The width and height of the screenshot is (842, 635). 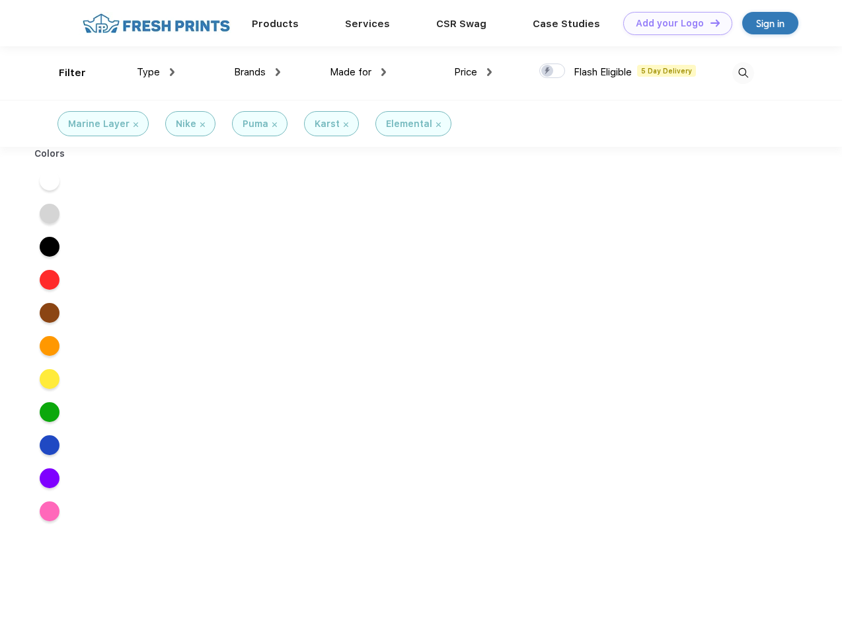 I want to click on span: Price, so click(x=465, y=72).